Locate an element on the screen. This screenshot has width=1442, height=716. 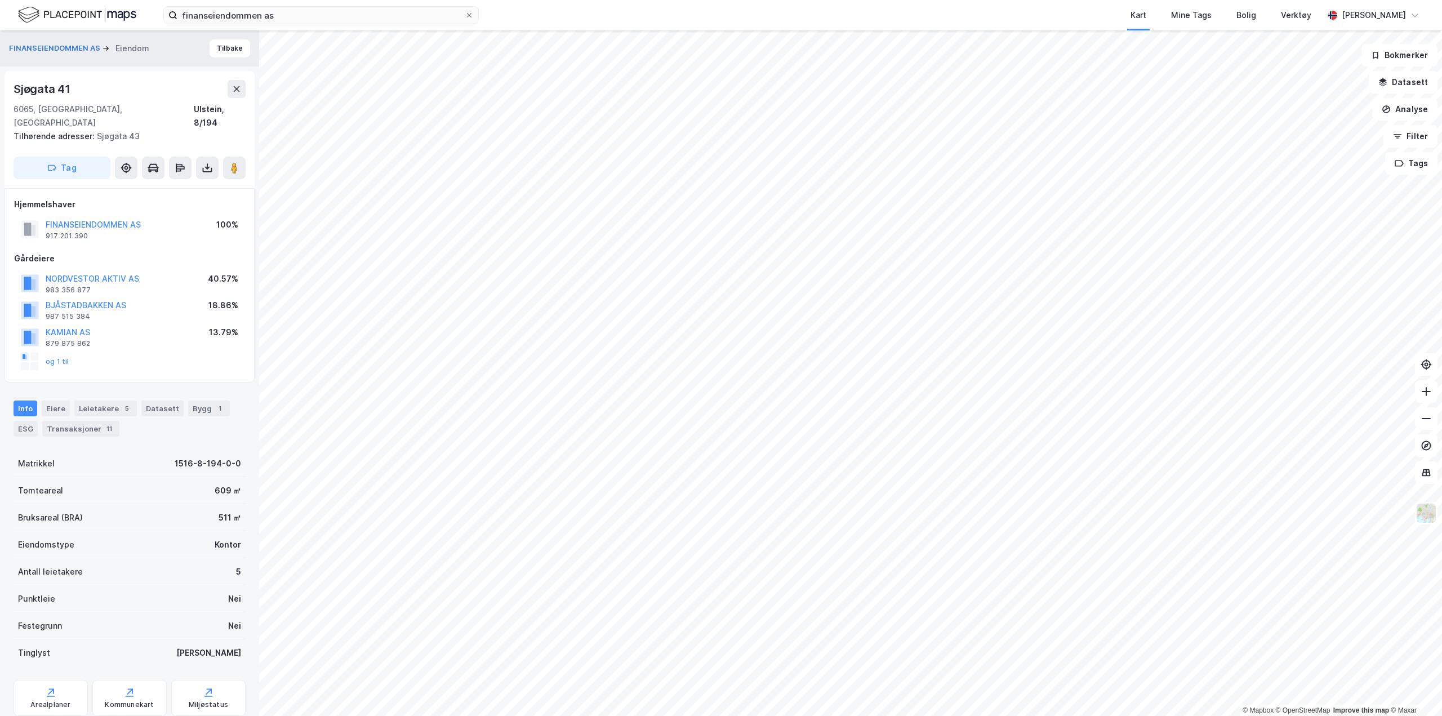
button: Bokmerker is located at coordinates (1399, 55).